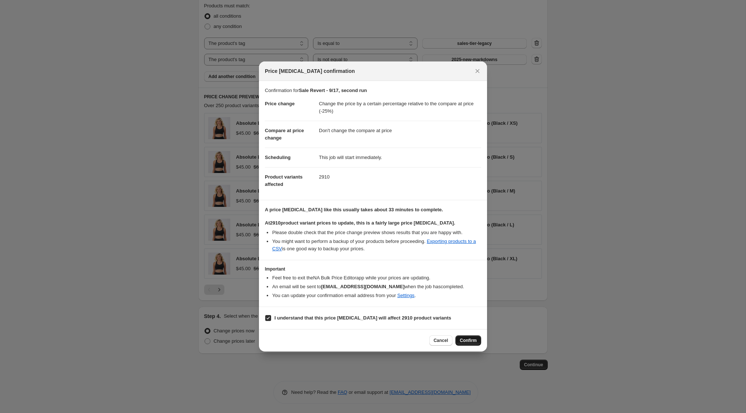  What do you see at coordinates (377, 278) in the screenshot?
I see `li: Feel free to exit the NA Bulk Price Editor app while your prices are updating.` at bounding box center [377, 278].